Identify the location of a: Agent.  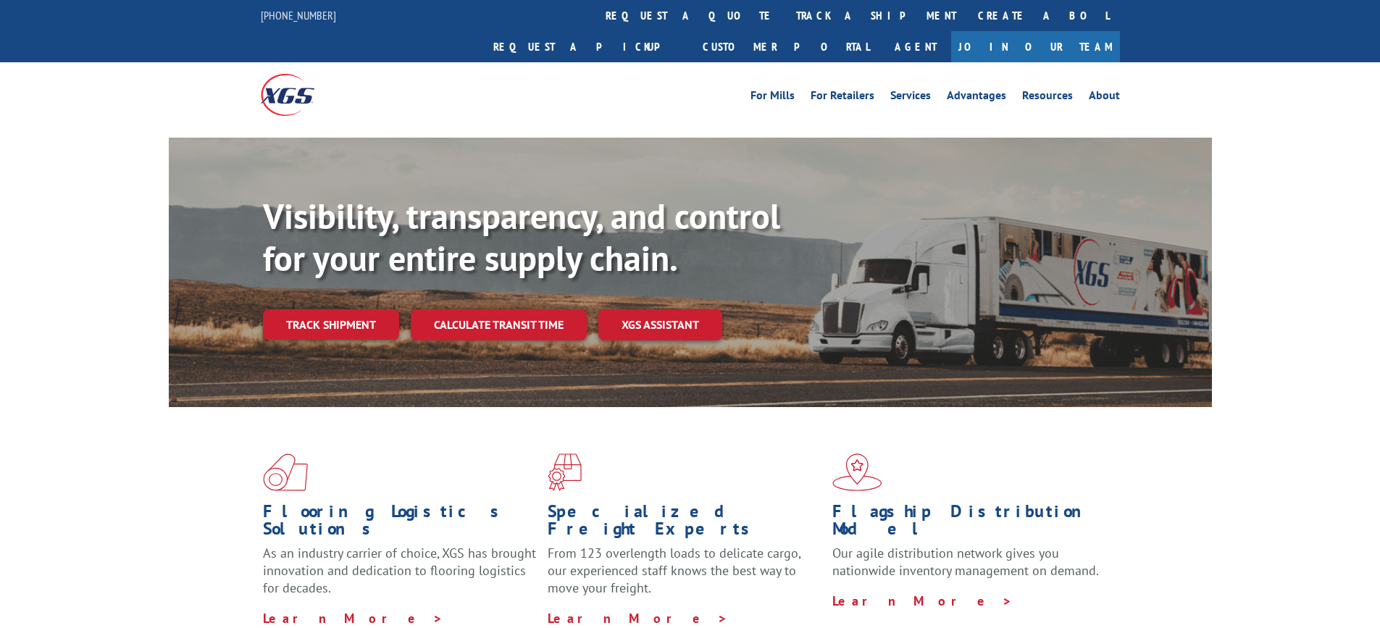
(916, 46).